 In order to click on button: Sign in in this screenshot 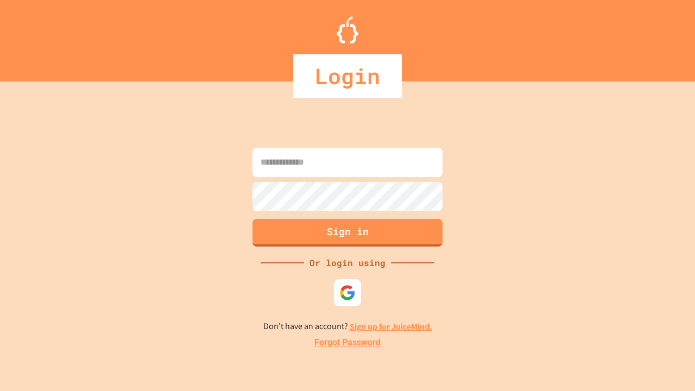, I will do `click(347, 232)`.